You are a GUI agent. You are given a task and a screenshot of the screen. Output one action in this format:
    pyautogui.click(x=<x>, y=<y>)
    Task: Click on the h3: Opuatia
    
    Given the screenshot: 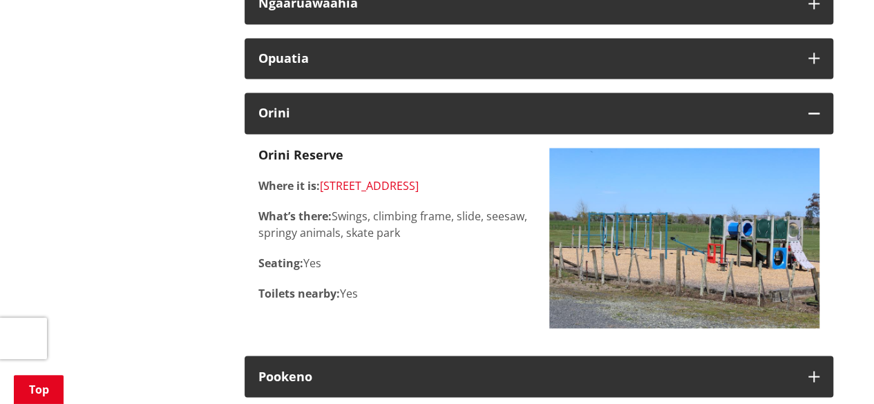 What is the action you would take?
    pyautogui.click(x=526, y=59)
    